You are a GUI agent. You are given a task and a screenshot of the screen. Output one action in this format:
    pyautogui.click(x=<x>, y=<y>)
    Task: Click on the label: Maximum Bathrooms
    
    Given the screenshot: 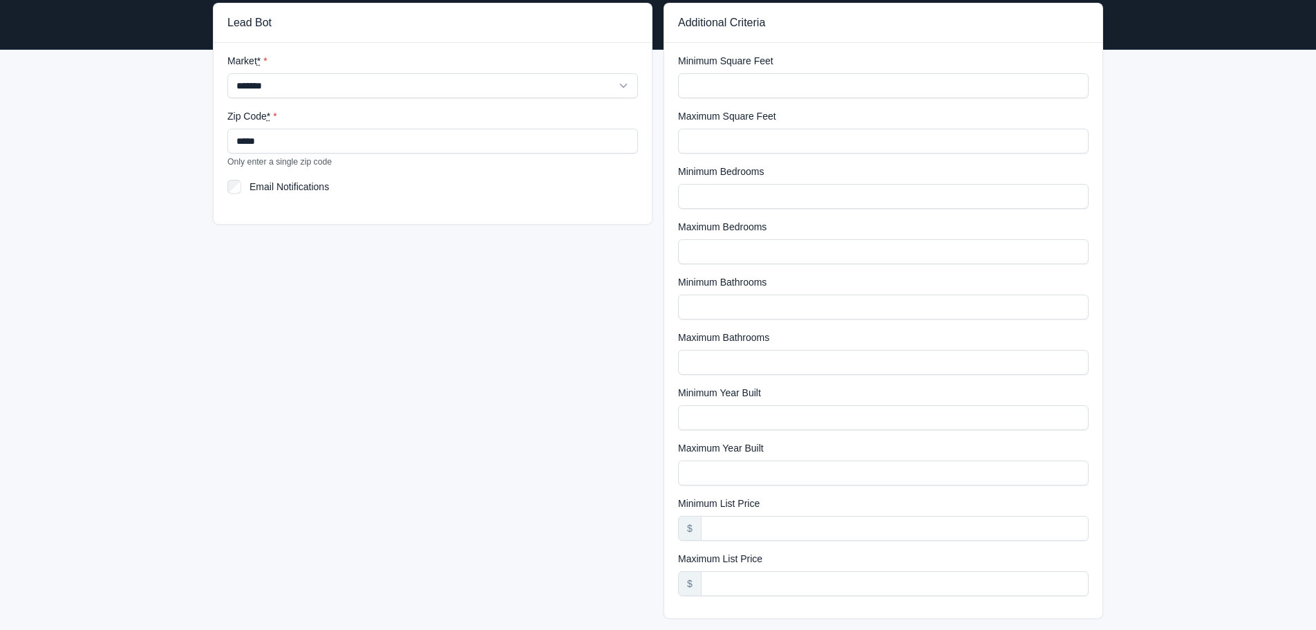 What is the action you would take?
    pyautogui.click(x=883, y=337)
    